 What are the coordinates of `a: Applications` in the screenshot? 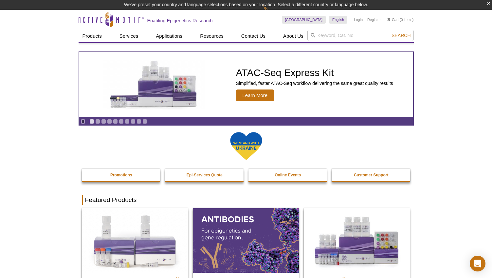 It's located at (169, 36).